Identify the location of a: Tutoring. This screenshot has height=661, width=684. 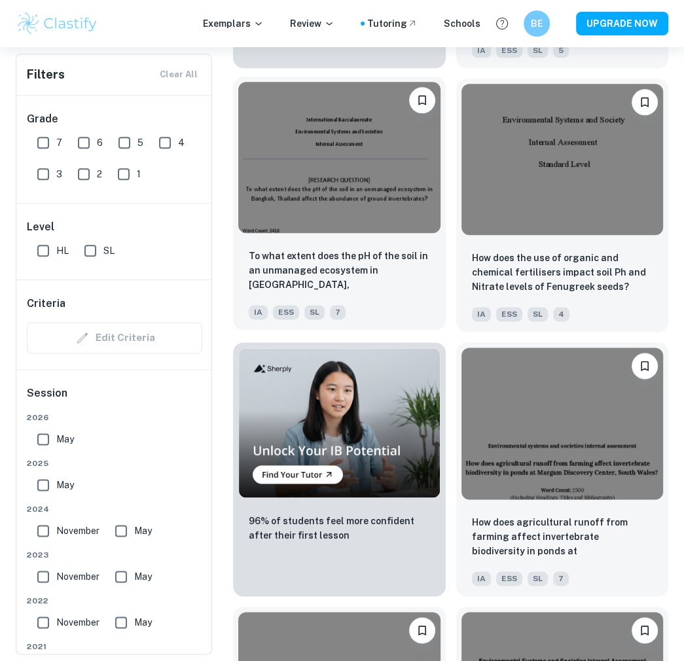
(392, 24).